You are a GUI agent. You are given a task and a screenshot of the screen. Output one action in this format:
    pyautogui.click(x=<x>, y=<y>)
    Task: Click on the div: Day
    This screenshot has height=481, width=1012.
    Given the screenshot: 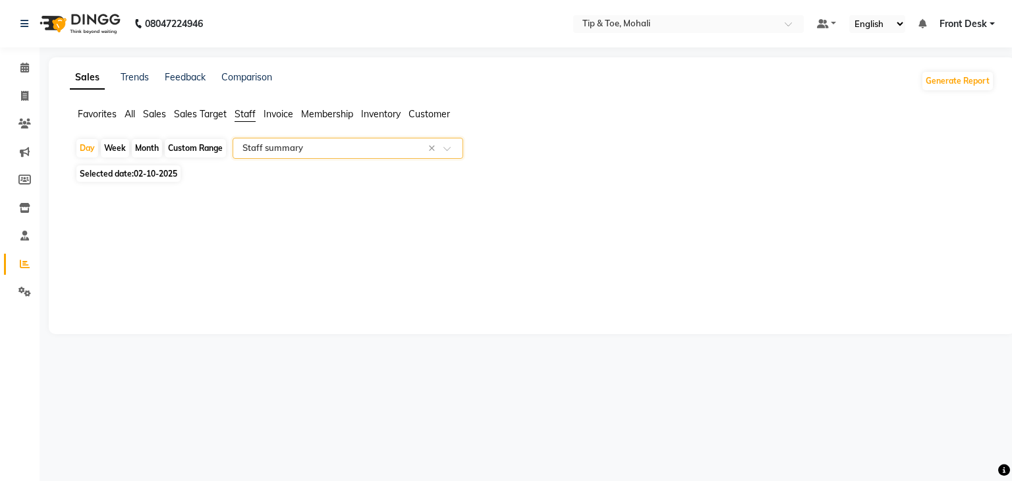 What is the action you would take?
    pyautogui.click(x=87, y=148)
    